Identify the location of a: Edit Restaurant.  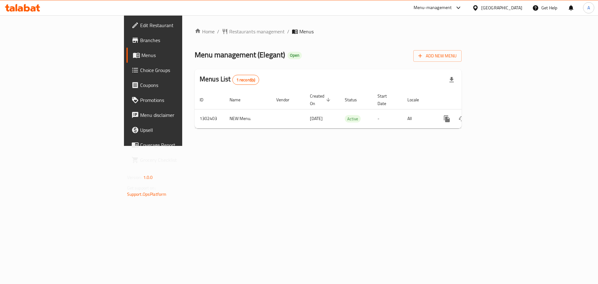
(175, 25).